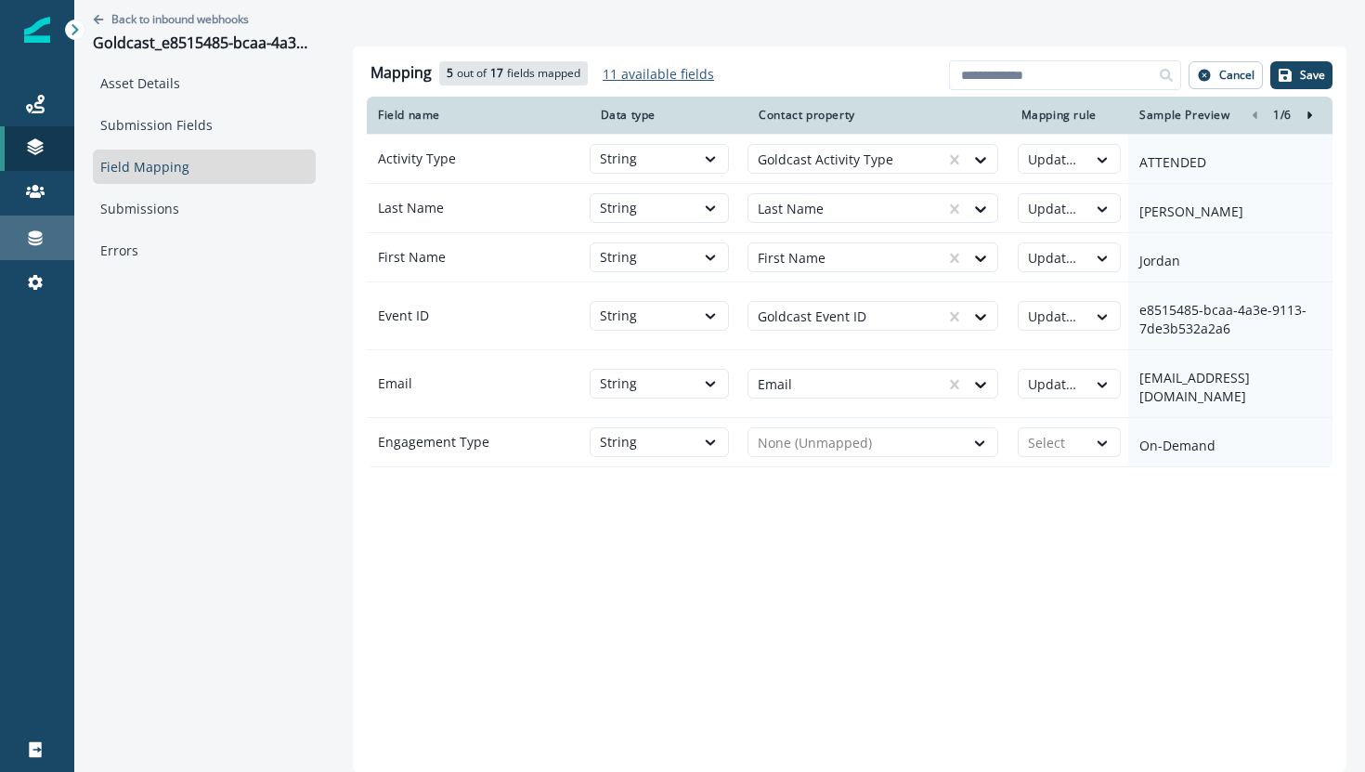  Describe the element at coordinates (204, 208) in the screenshot. I see `a: Submissions` at that location.